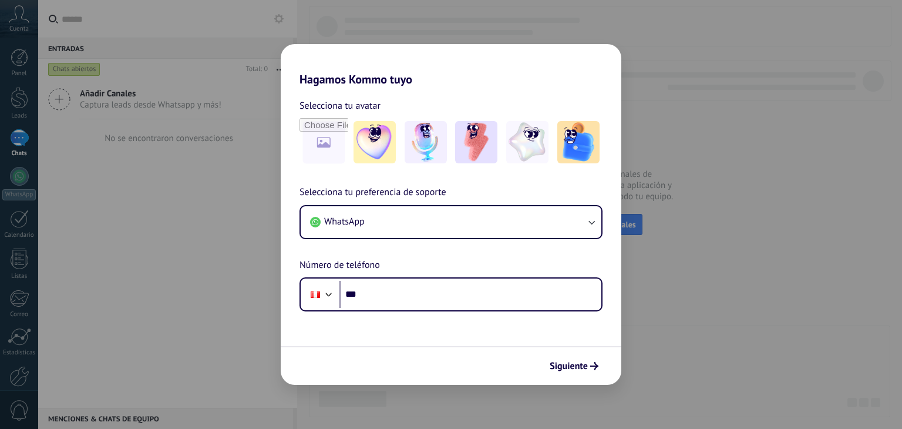  Describe the element at coordinates (373, 193) in the screenshot. I see `span: Selecciona tu preferencia de soporte` at that location.